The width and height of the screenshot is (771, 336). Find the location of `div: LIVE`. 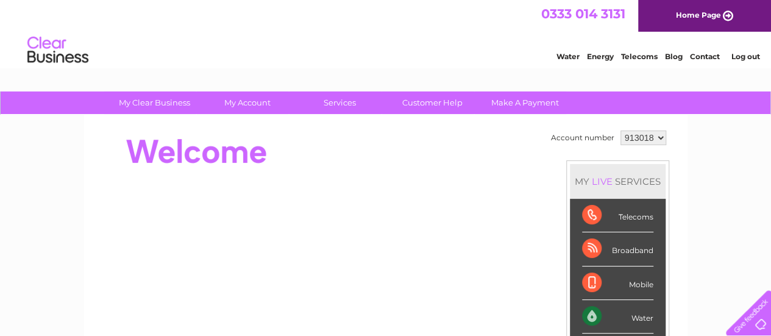

div: LIVE is located at coordinates (602, 181).